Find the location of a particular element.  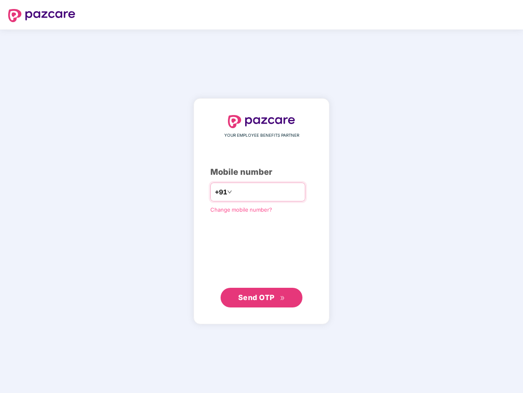

a: Change mobile number? is located at coordinates (241, 209).